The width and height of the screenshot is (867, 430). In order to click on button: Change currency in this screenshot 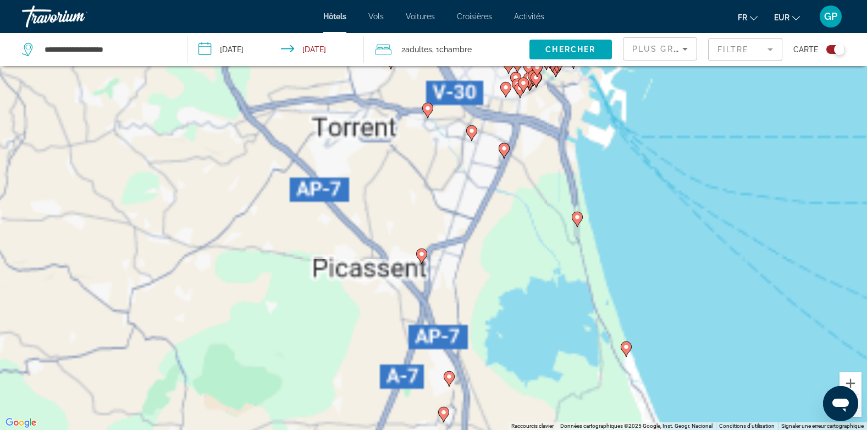, I will do `click(787, 17)`.